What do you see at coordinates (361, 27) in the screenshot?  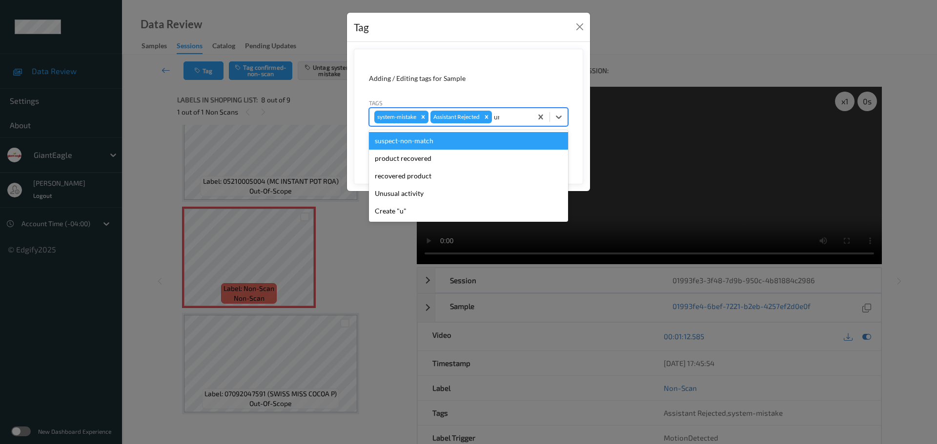 I see `div: Tag` at bounding box center [361, 27].